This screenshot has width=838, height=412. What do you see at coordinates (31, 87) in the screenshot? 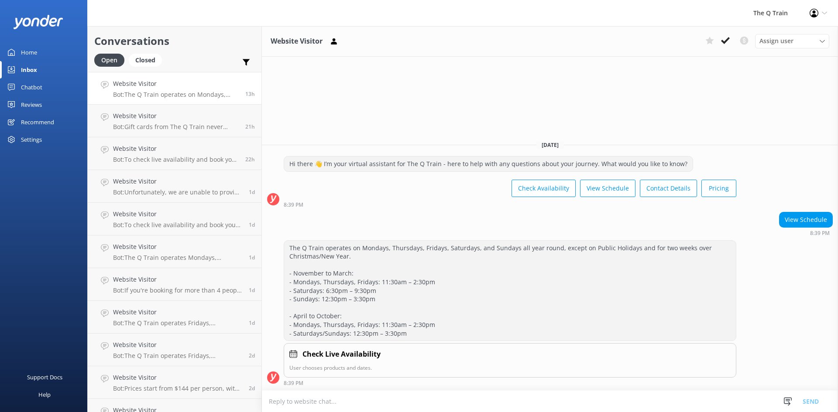
I see `div: Chatbot` at bounding box center [31, 87].